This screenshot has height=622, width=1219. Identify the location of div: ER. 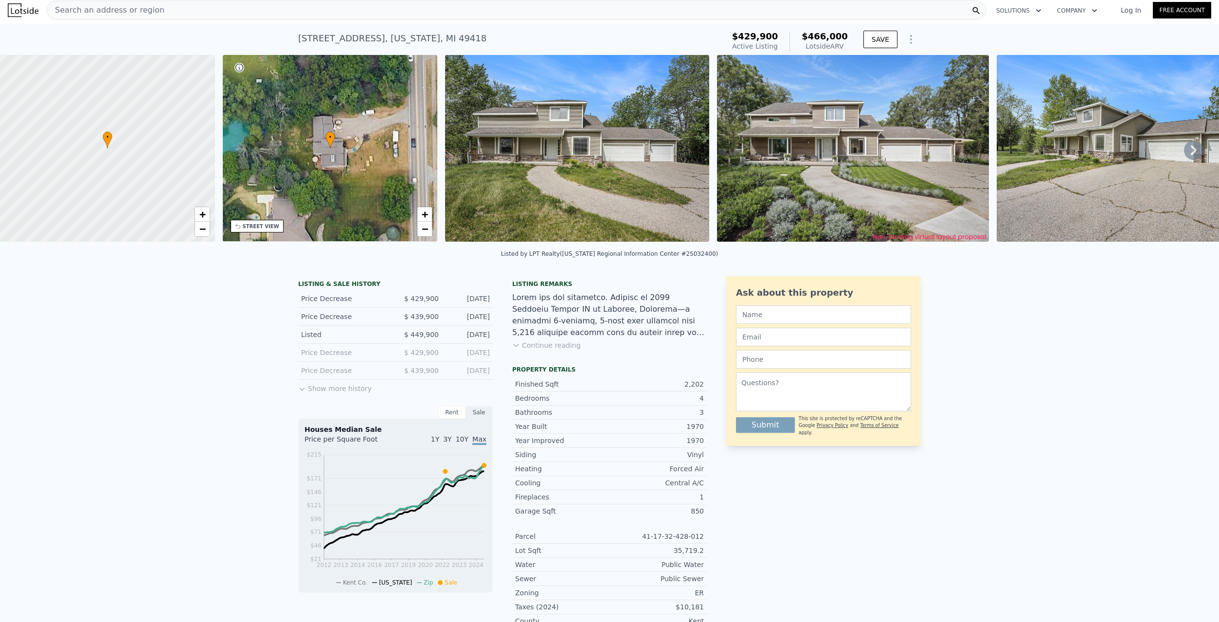
(657, 593).